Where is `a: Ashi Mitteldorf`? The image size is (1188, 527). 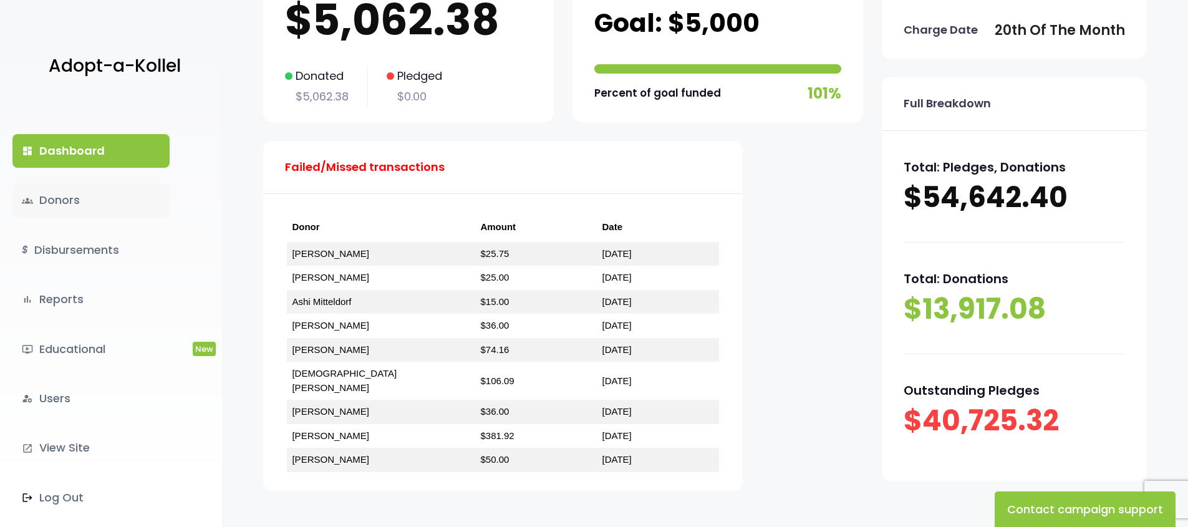 a: Ashi Mitteldorf is located at coordinates (321, 301).